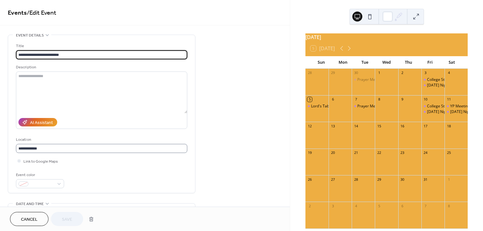  I want to click on div: 9, so click(402, 99).